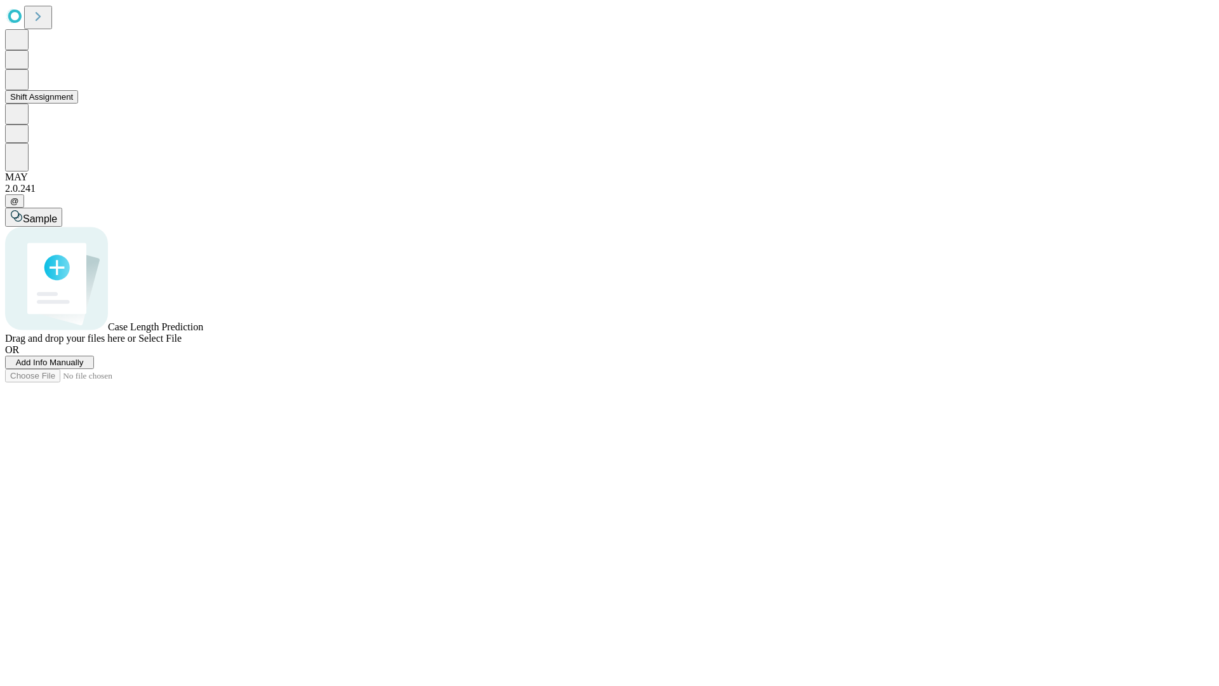 The width and height of the screenshot is (1219, 686). Describe the element at coordinates (609, 177) in the screenshot. I see `div: MAY` at that location.